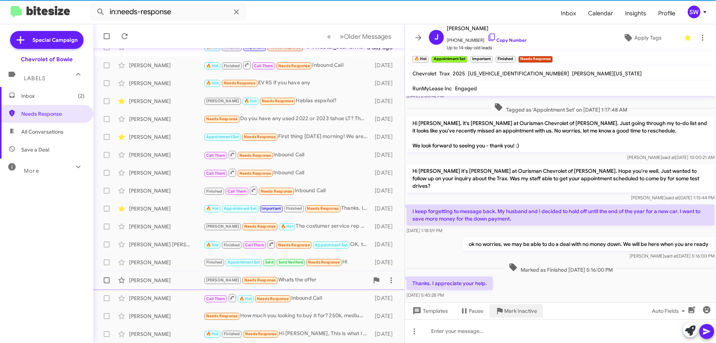  I want to click on button: SW, so click(695, 12).